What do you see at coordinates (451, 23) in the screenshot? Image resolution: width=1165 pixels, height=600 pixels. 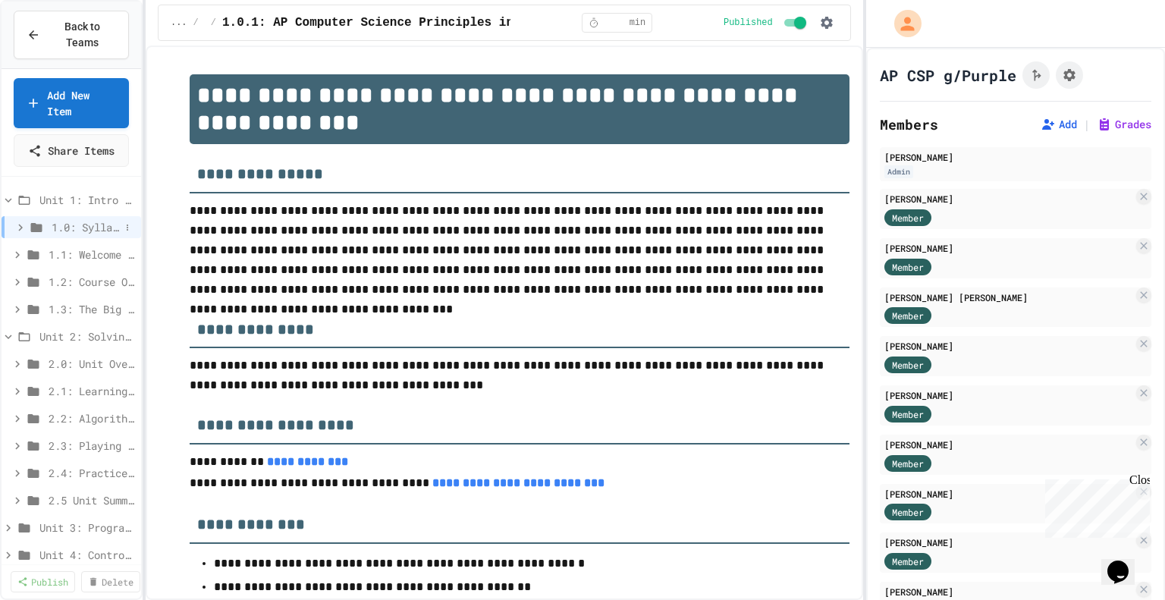 I see `span: 1.0.1: AP Computer Science Principles in Python Course Syllabus` at bounding box center [451, 23].